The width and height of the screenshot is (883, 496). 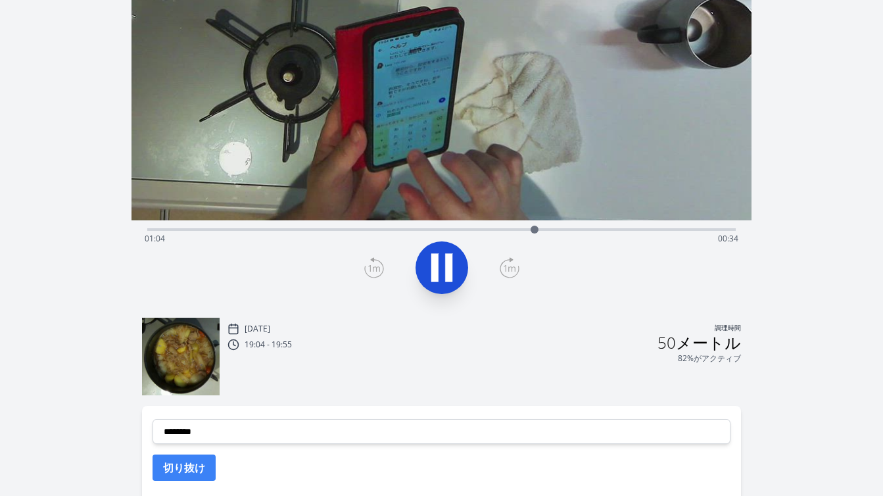 I want to click on span: 00:34, so click(x=728, y=238).